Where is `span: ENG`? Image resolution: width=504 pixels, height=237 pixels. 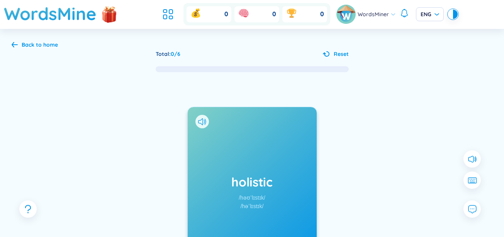
span: ENG is located at coordinates (430, 14).